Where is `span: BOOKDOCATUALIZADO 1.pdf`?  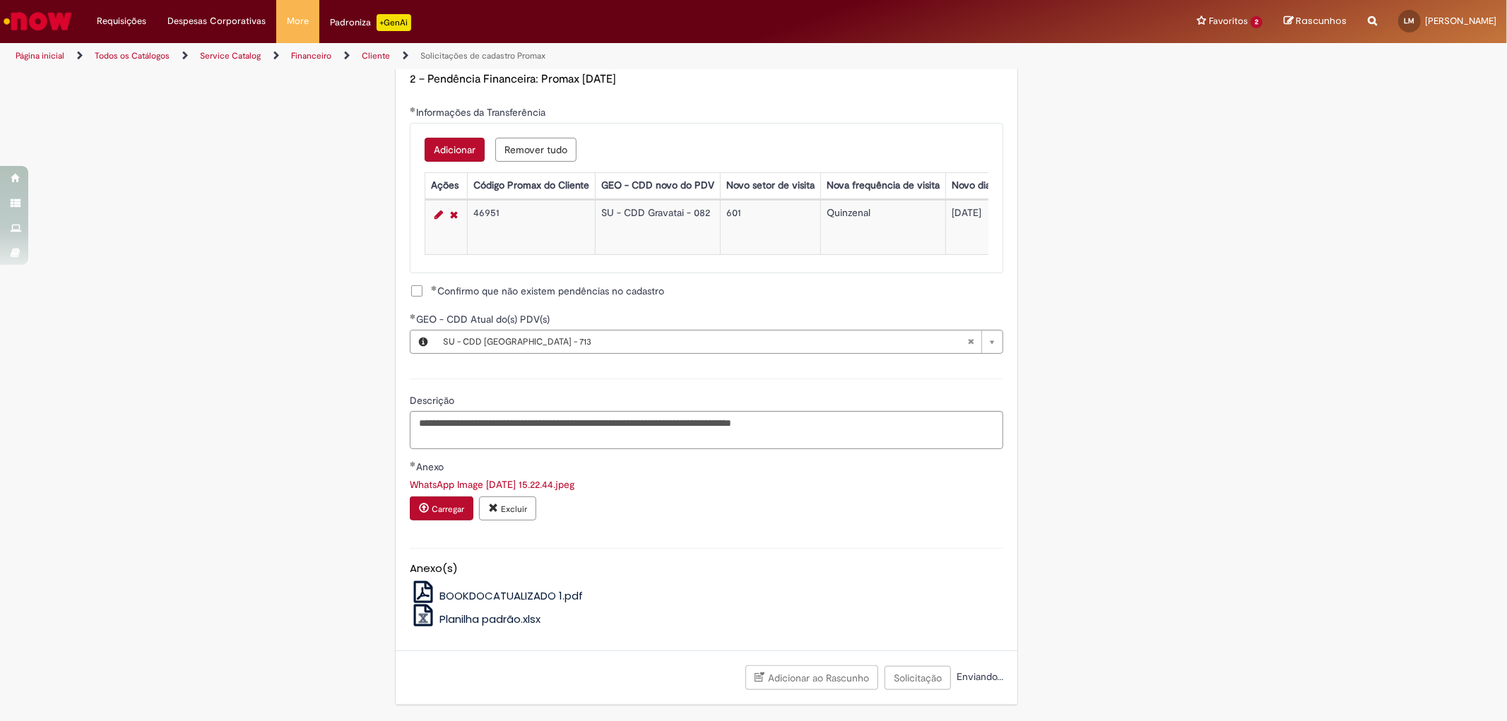
span: BOOKDOCATUALIZADO 1.pdf is located at coordinates (511, 595).